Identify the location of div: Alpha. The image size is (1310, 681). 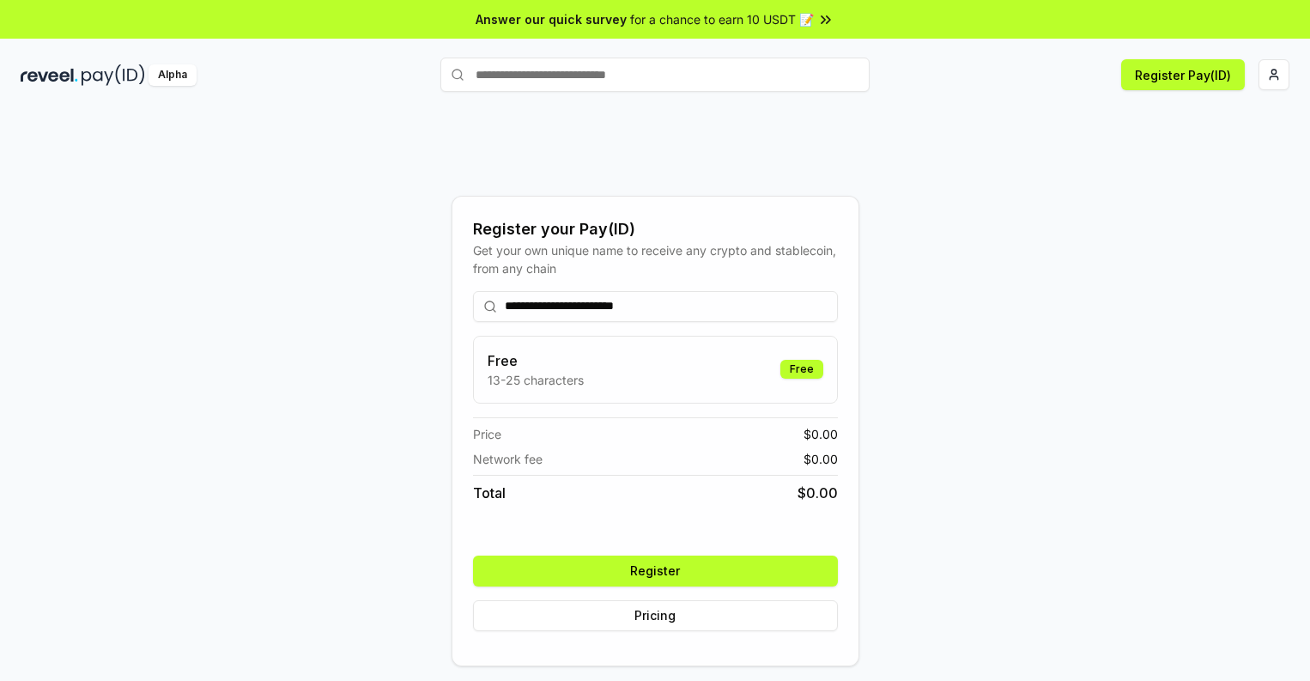
(173, 75).